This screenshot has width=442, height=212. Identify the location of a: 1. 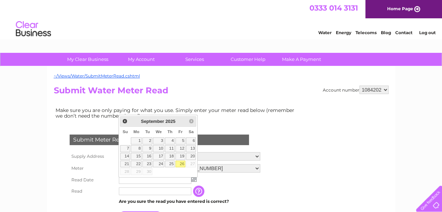
(136, 141).